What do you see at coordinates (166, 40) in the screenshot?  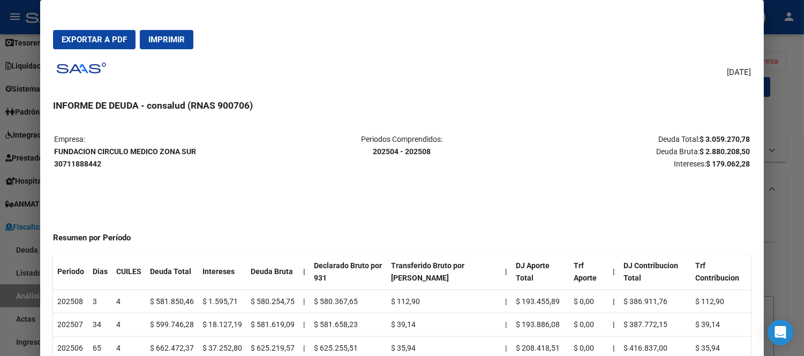 I see `button: Imprimir` at bounding box center [166, 40].